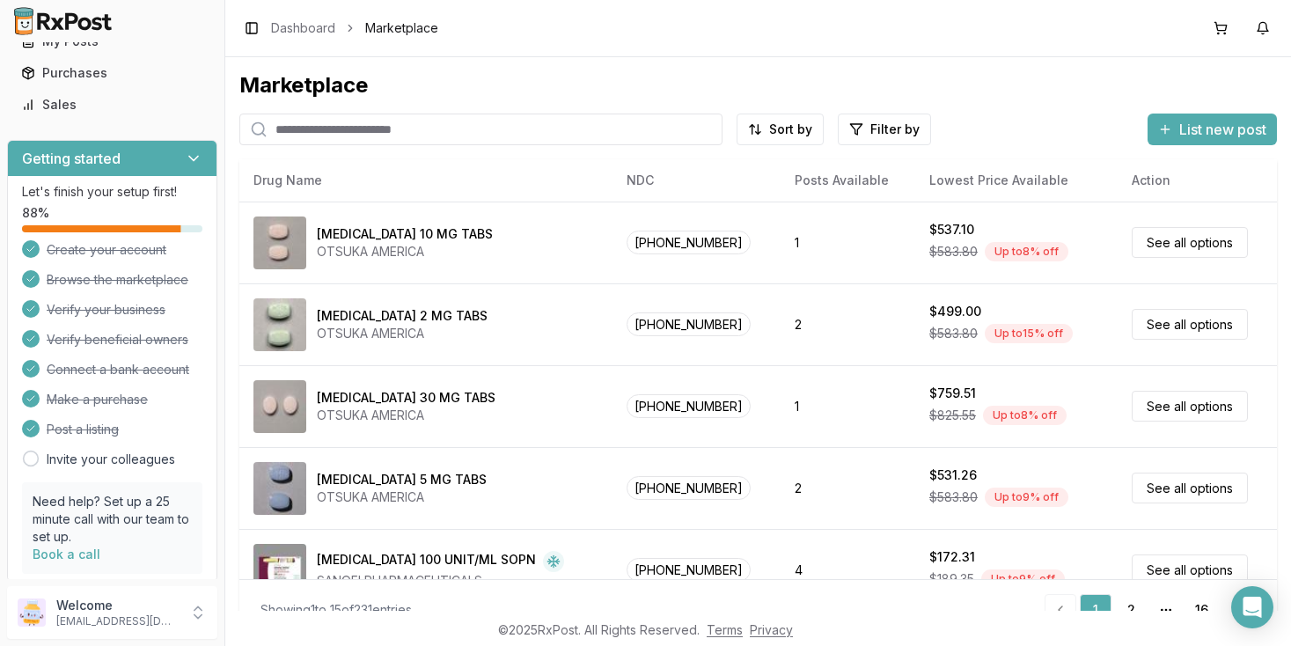 The width and height of the screenshot is (1291, 646). I want to click on button: Filter by, so click(885, 129).